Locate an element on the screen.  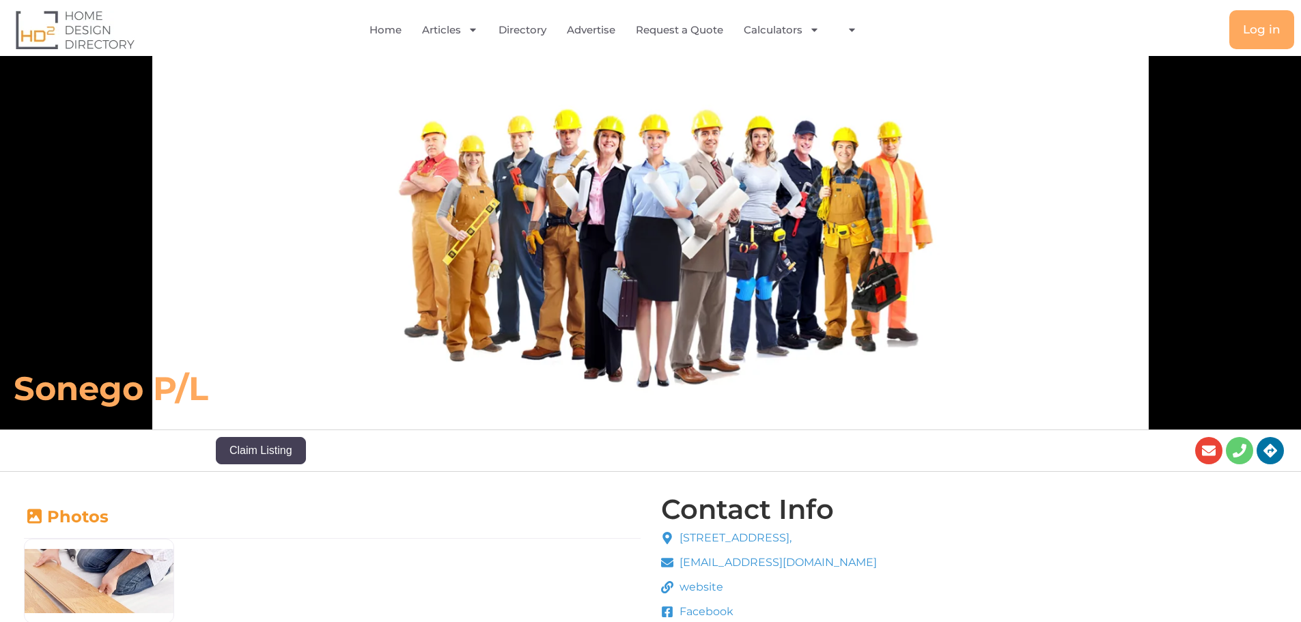
a: Home is located at coordinates (385, 30).